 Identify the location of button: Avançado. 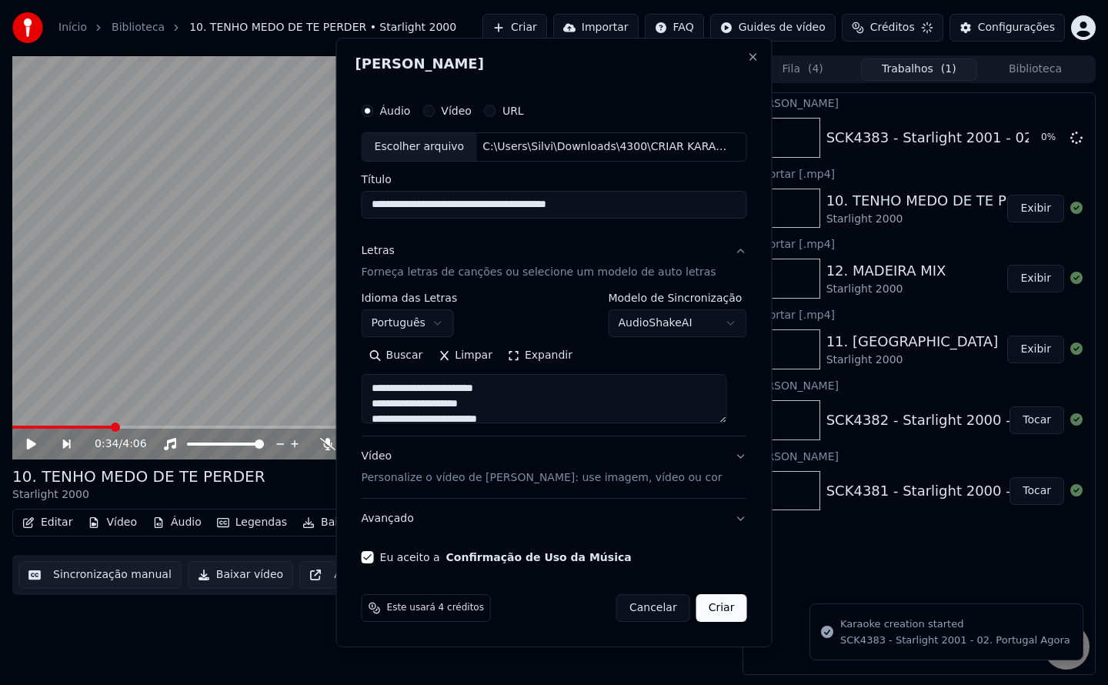
(554, 518).